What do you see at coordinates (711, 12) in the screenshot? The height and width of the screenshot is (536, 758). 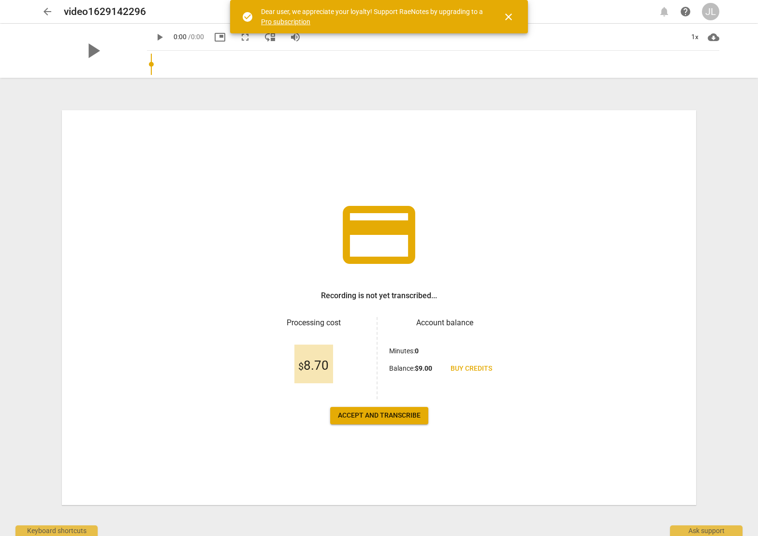 I see `div: JL` at bounding box center [711, 12].